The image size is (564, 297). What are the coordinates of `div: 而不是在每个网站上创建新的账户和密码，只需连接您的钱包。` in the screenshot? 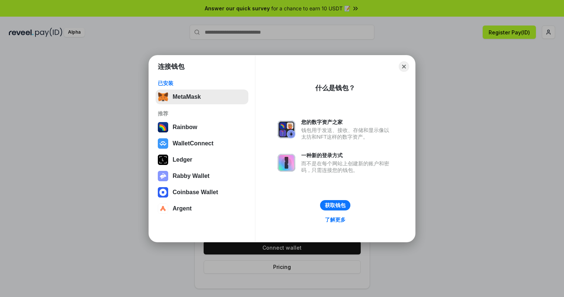 It's located at (347, 167).